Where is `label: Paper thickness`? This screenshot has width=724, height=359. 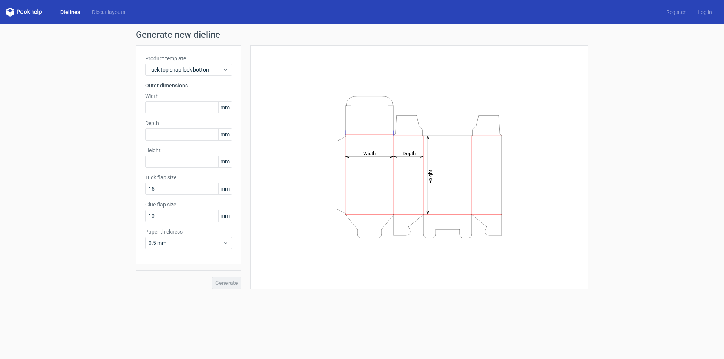
label: Paper thickness is located at coordinates (189, 232).